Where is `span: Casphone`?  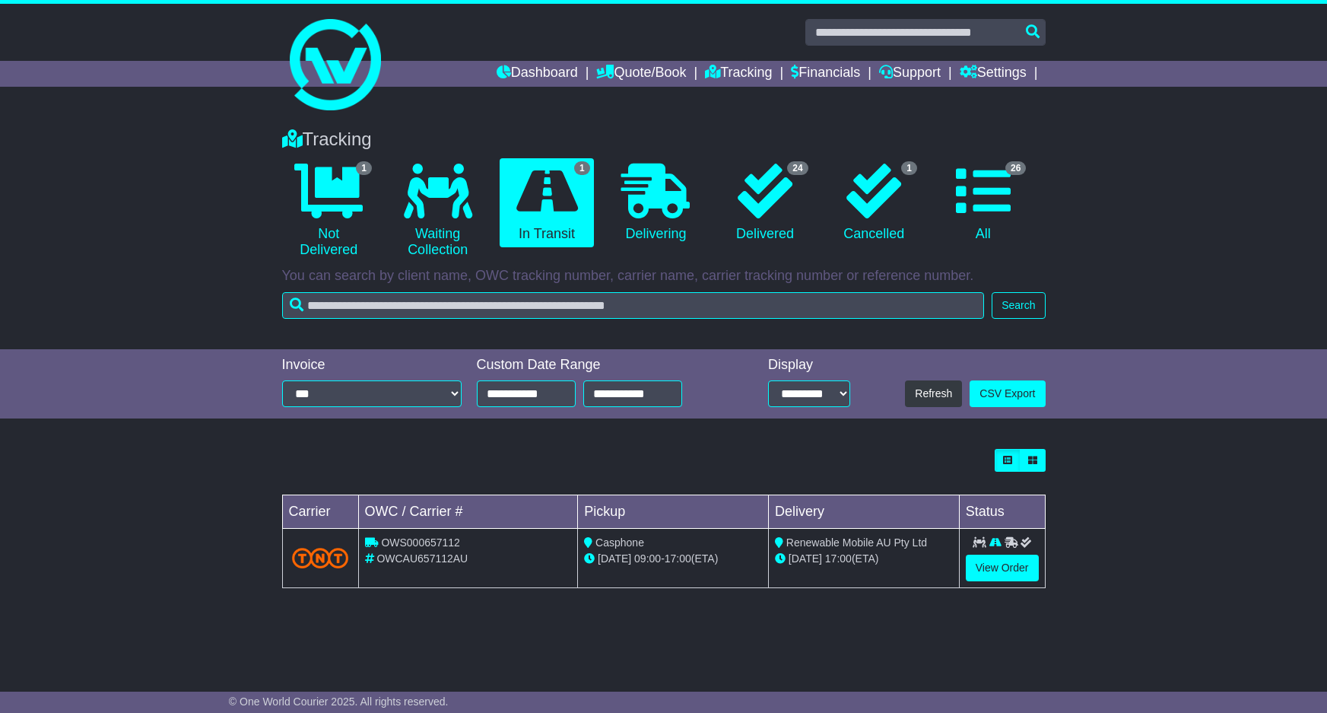
span: Casphone is located at coordinates (620, 542).